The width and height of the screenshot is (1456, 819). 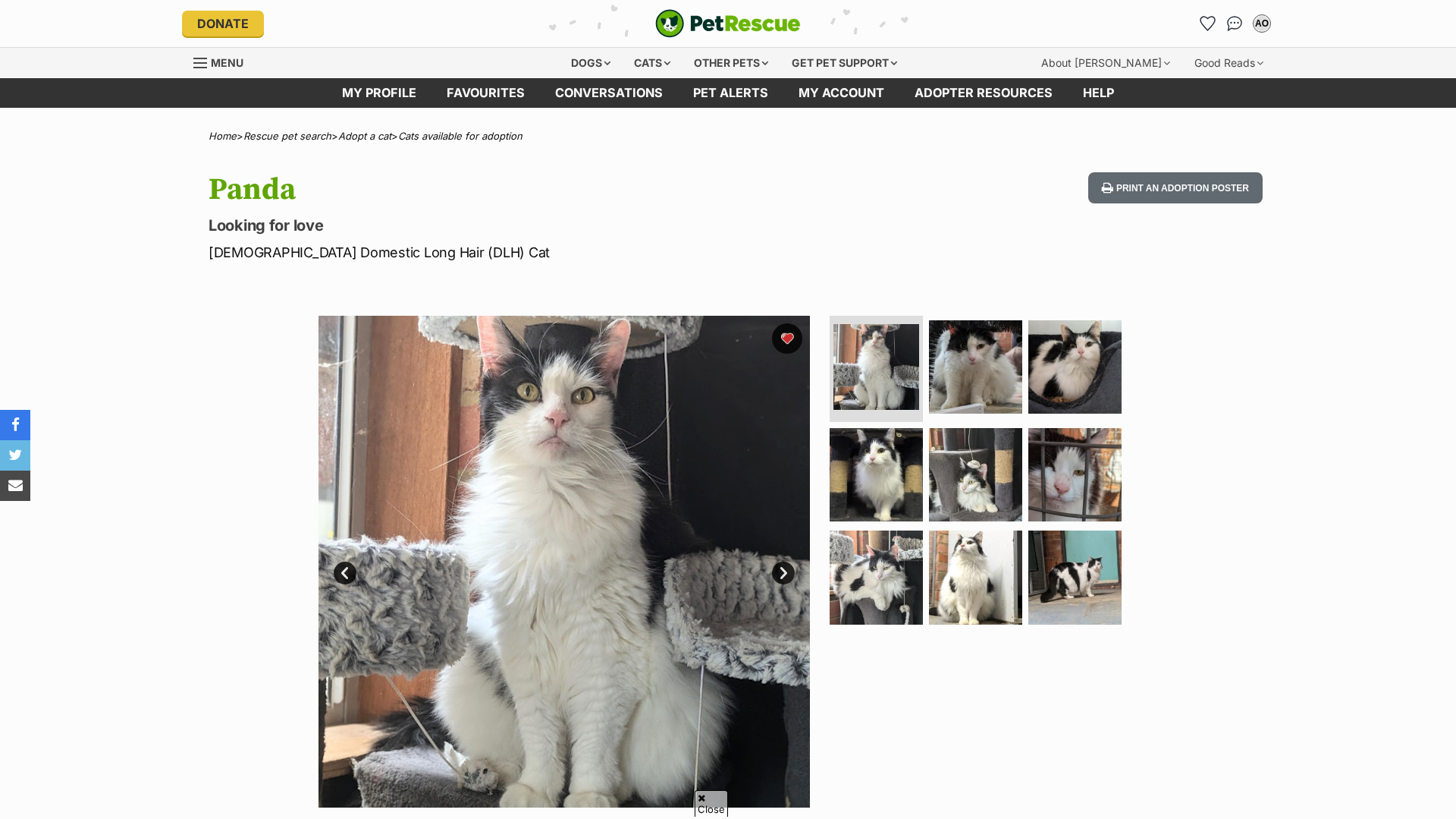 What do you see at coordinates (730, 93) in the screenshot?
I see `a: Pet alerts` at bounding box center [730, 93].